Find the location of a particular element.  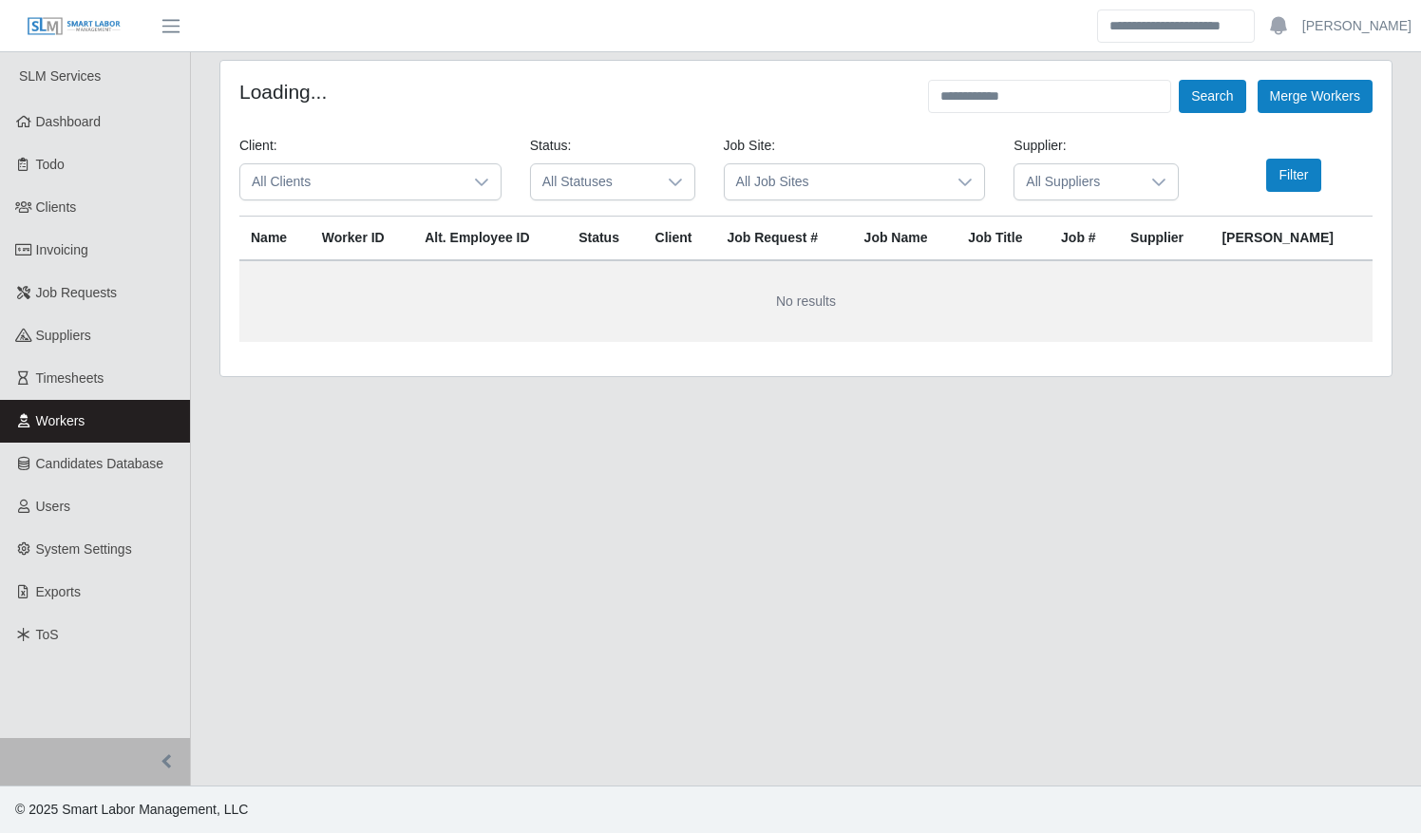

span: Exports is located at coordinates (58, 592).